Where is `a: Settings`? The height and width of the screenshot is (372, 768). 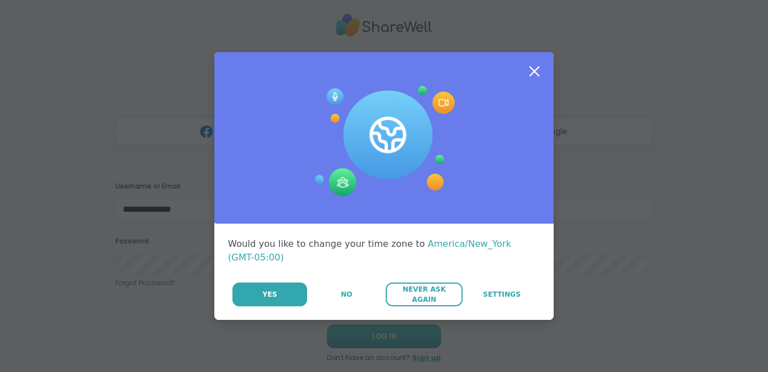
a: Settings is located at coordinates (502, 294).